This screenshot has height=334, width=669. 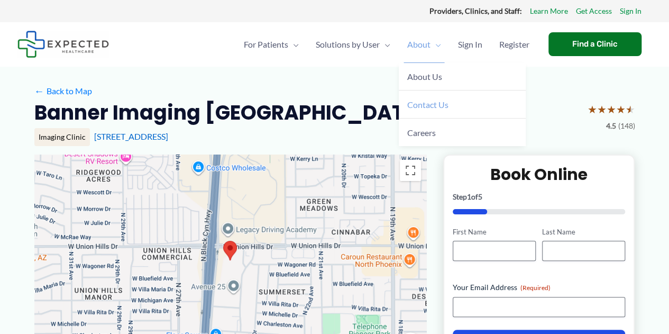 I want to click on span: Careers, so click(x=421, y=132).